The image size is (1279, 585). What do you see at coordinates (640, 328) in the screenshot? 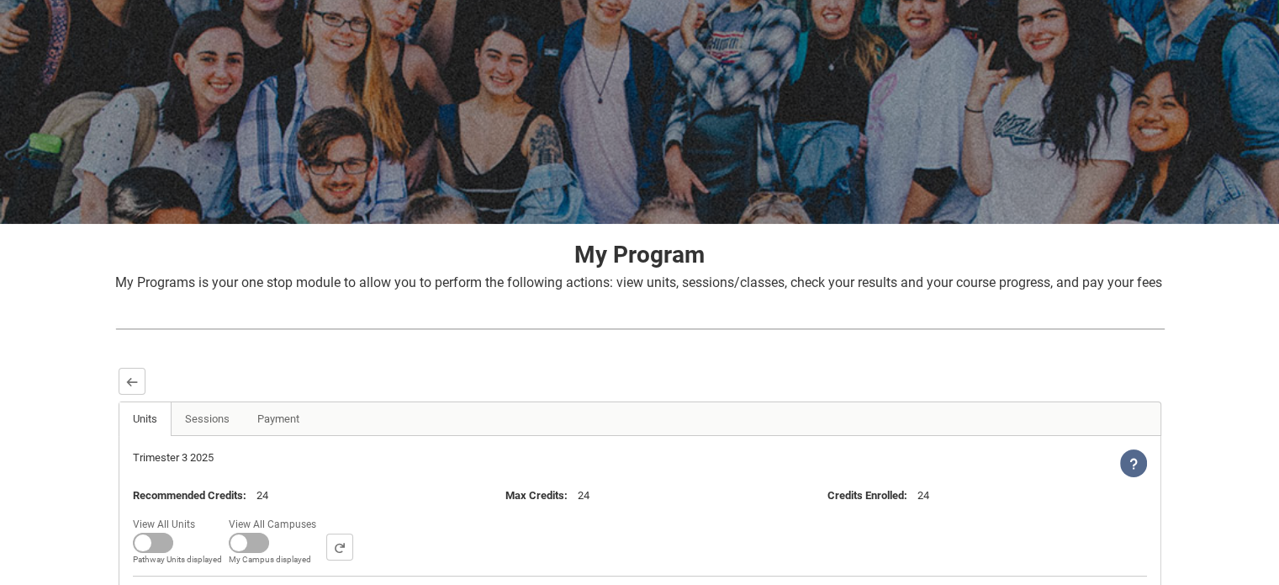
I see `img: REDU_GREY_LINE` at bounding box center [640, 328].